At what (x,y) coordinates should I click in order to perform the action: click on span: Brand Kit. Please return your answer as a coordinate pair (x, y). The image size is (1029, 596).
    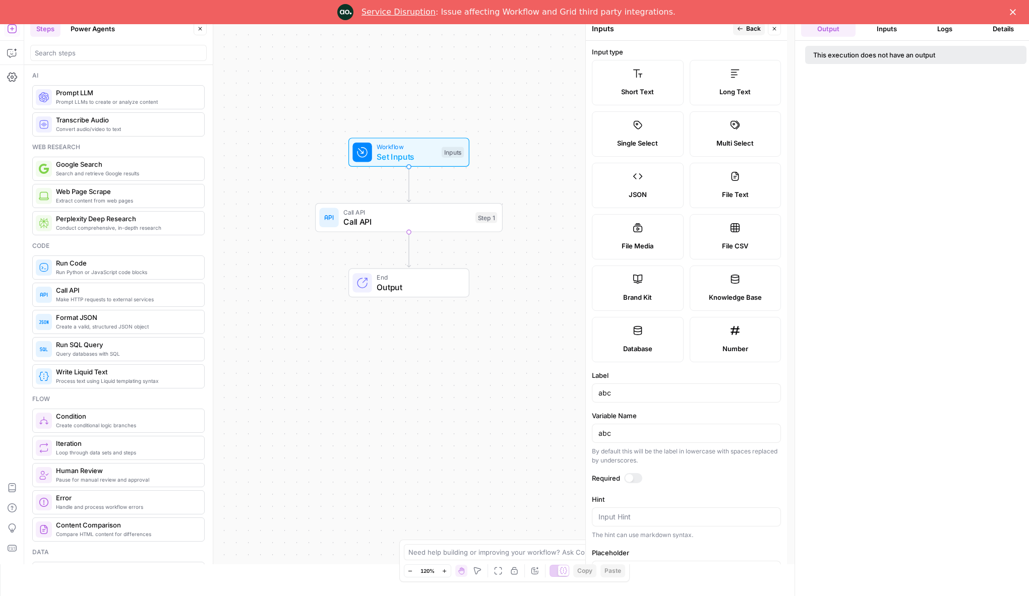
    Looking at the image, I should click on (637, 297).